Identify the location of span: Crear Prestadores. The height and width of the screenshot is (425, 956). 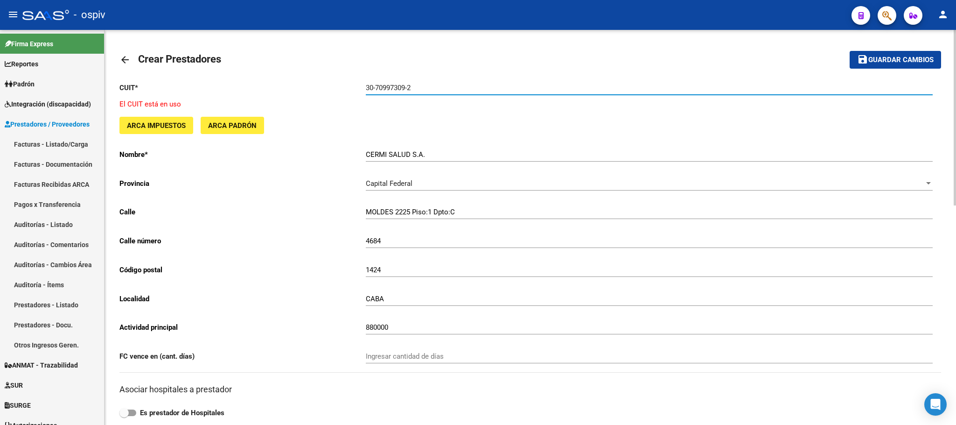
(180, 59).